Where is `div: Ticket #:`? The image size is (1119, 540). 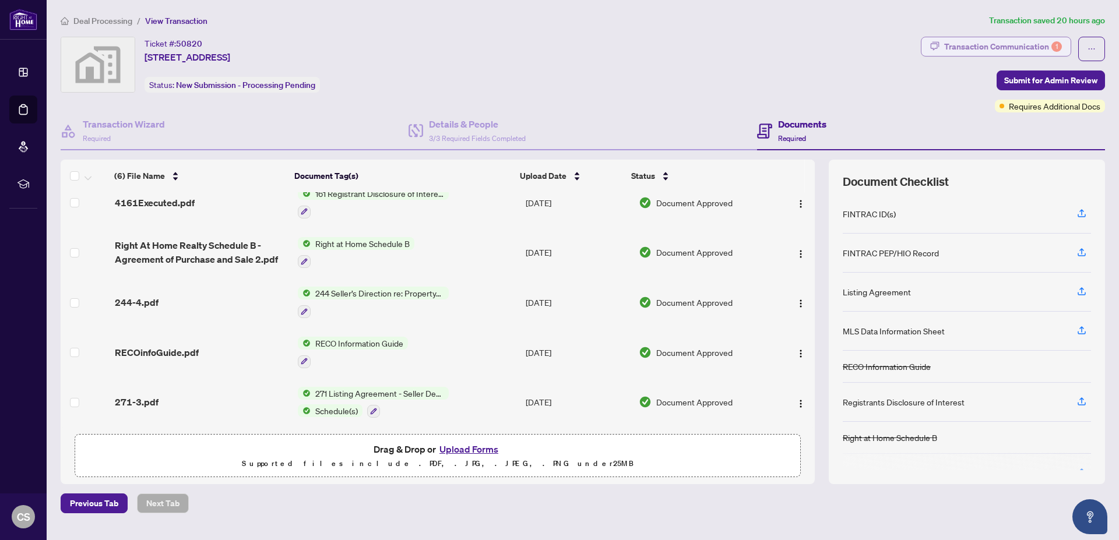
div: Ticket #: is located at coordinates (173, 43).